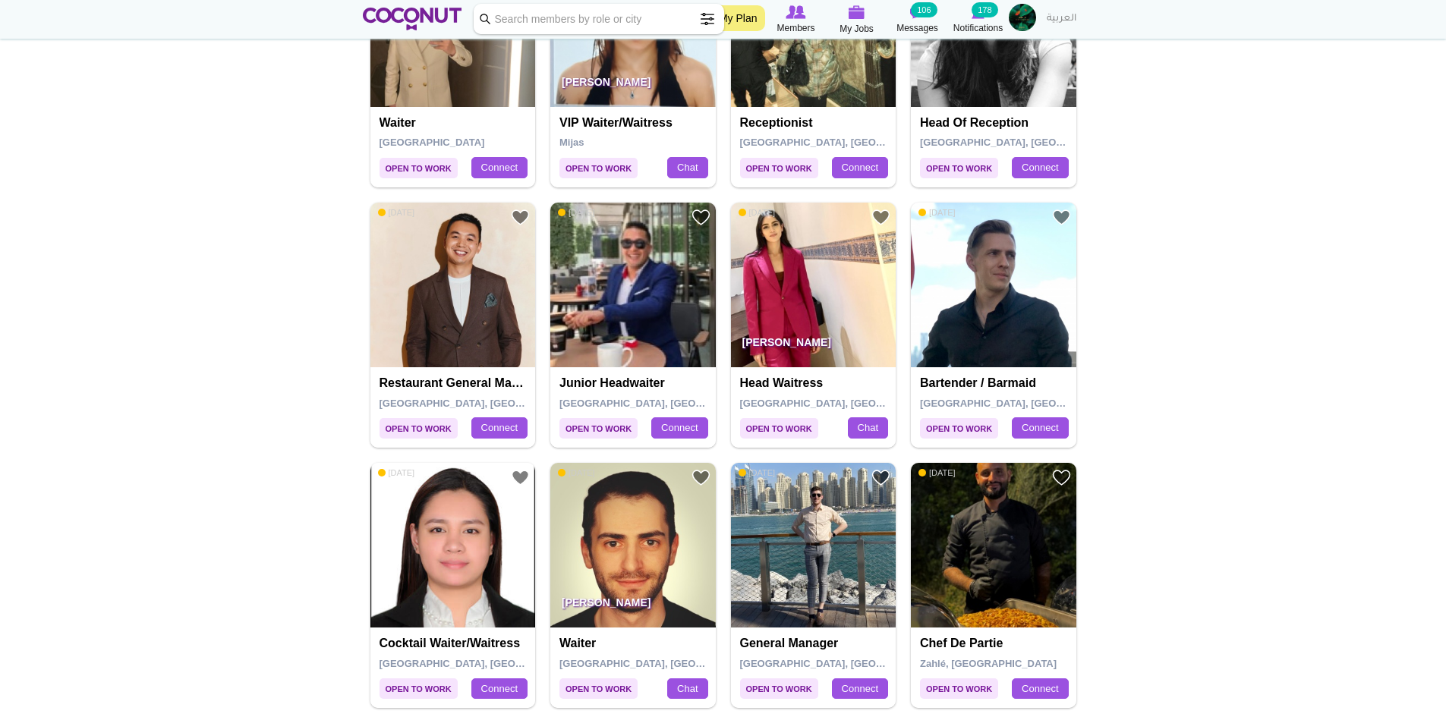 The width and height of the screenshot is (1446, 717). Describe the element at coordinates (918, 20) in the screenshot. I see `a: Messages Messages 106` at that location.